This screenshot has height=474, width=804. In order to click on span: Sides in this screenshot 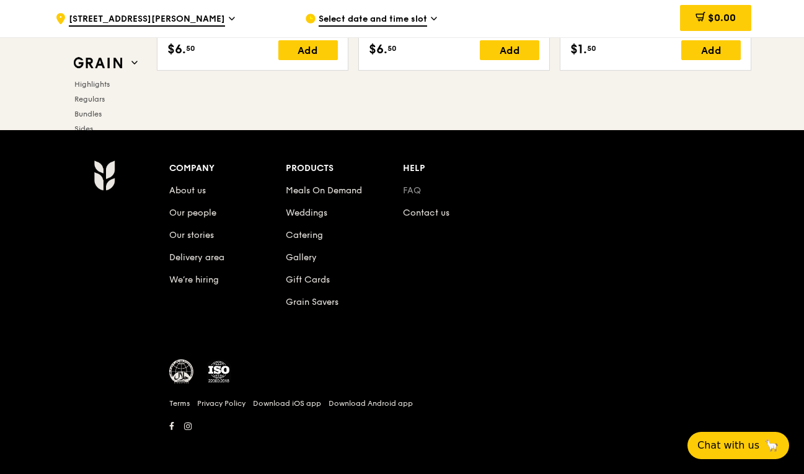, I will do `click(84, 129)`.